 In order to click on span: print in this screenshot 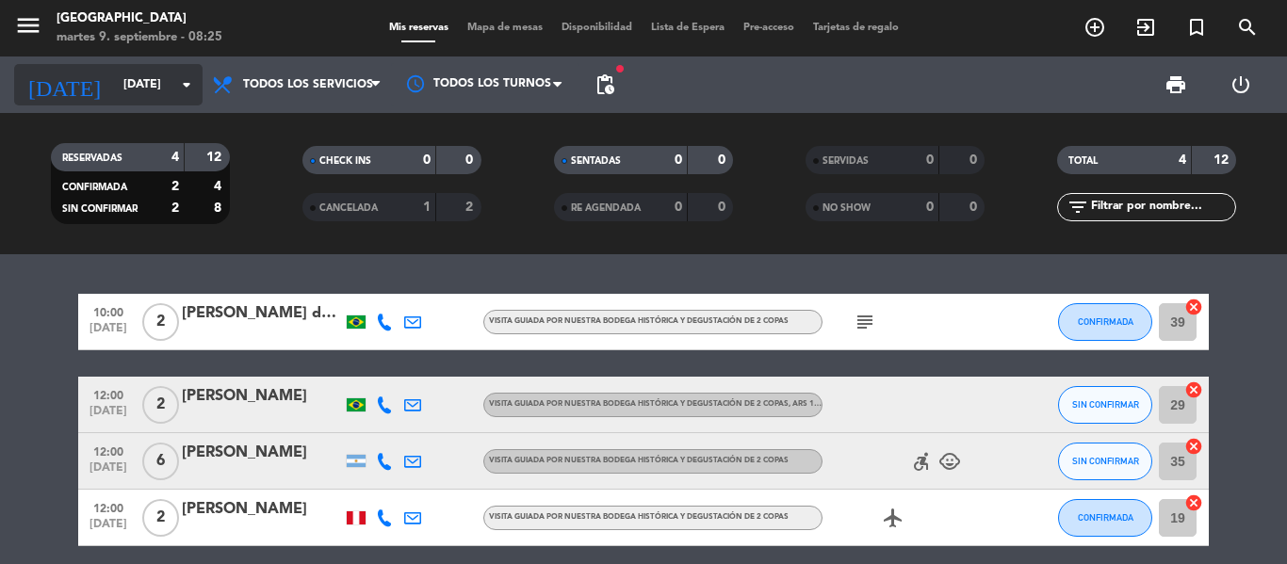, I will do `click(1176, 85)`.